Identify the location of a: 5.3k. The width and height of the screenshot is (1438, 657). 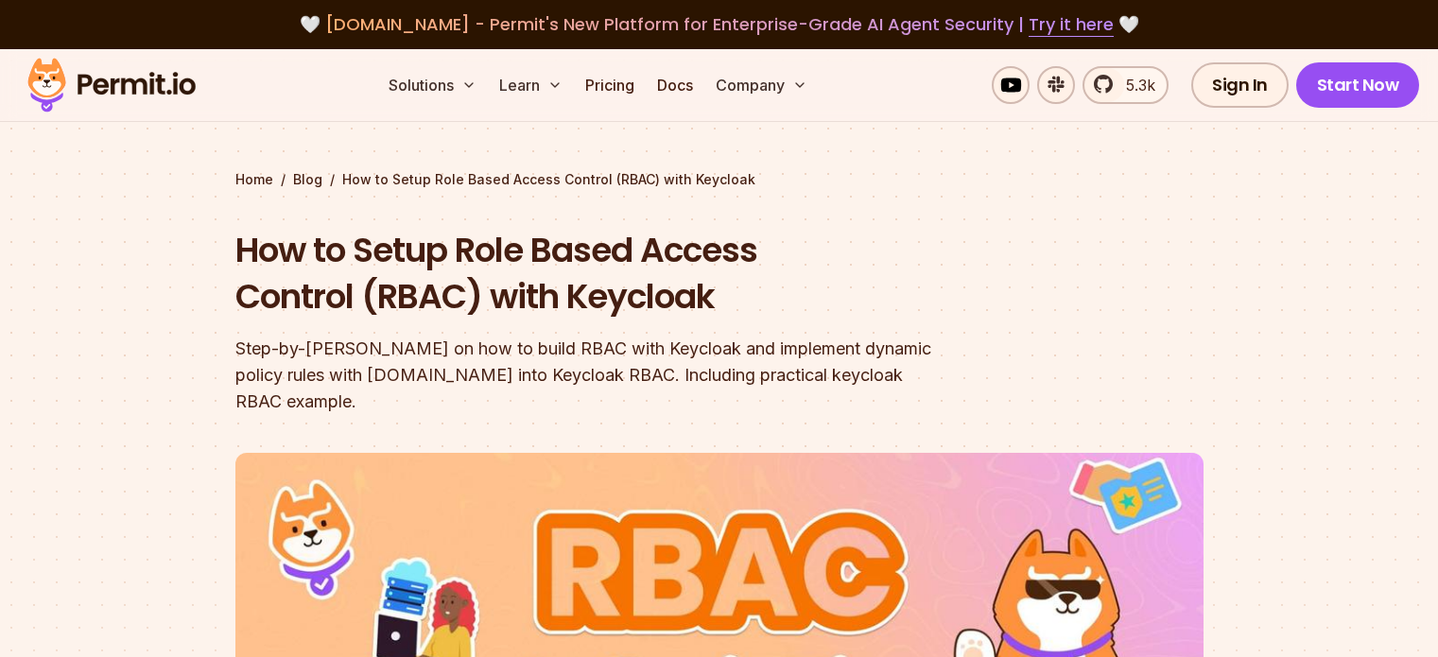
(1125, 85).